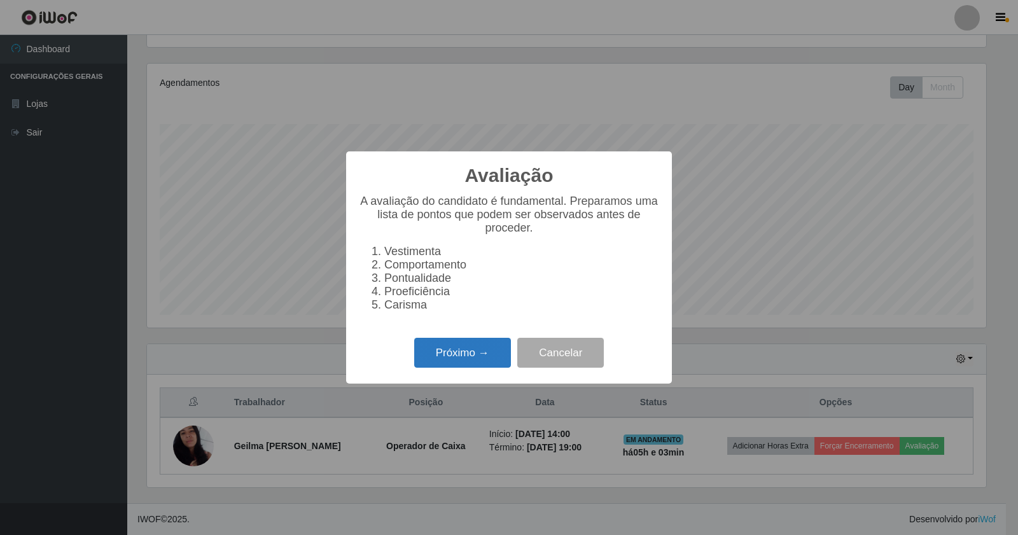 The image size is (1018, 535). Describe the element at coordinates (522, 265) in the screenshot. I see `li: Comportamento` at that location.